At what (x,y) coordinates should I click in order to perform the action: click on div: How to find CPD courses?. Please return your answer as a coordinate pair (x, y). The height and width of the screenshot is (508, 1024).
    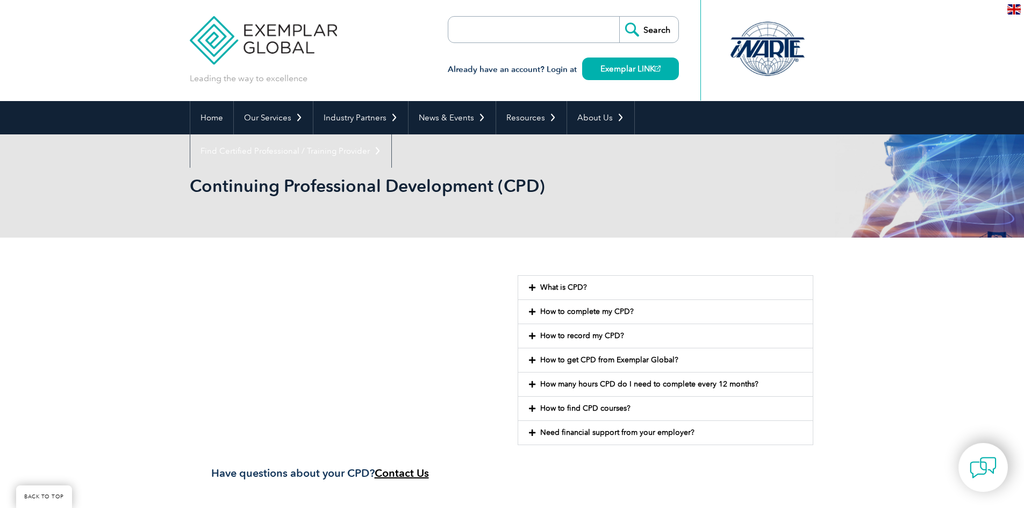
    Looking at the image, I should click on (665, 409).